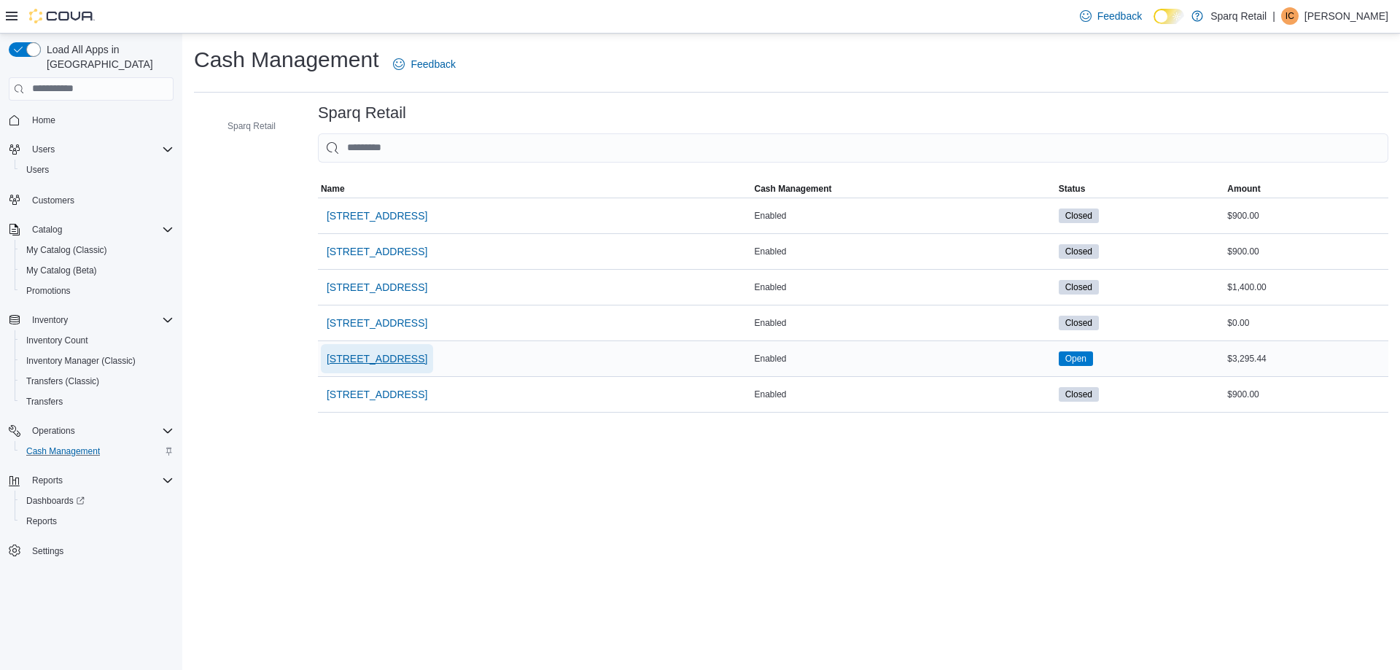 This screenshot has width=1400, height=670. What do you see at coordinates (37, 170) in the screenshot?
I see `span: Users` at bounding box center [37, 170].